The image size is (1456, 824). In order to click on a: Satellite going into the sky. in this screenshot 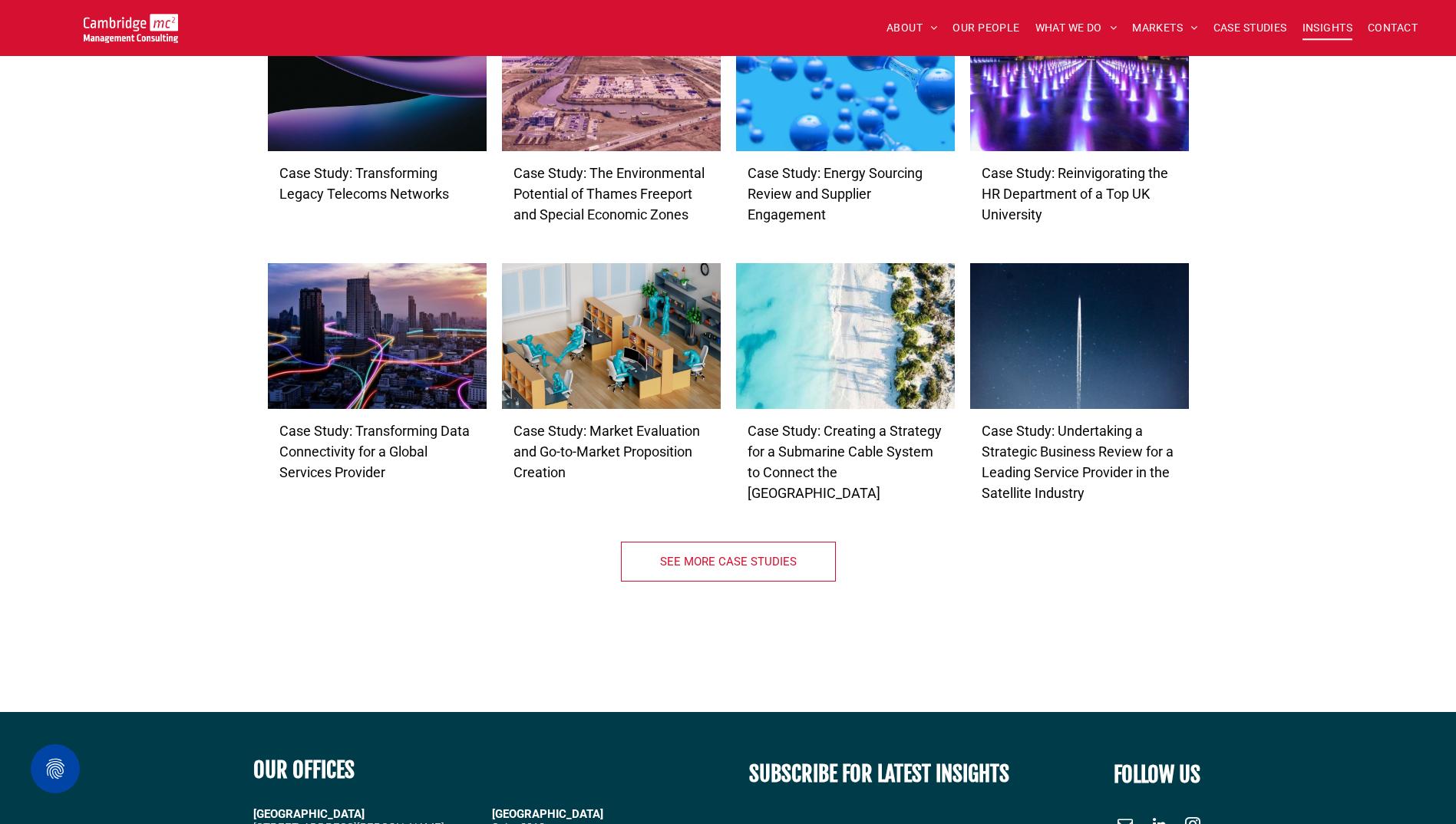, I will do `click(1080, 336)`.